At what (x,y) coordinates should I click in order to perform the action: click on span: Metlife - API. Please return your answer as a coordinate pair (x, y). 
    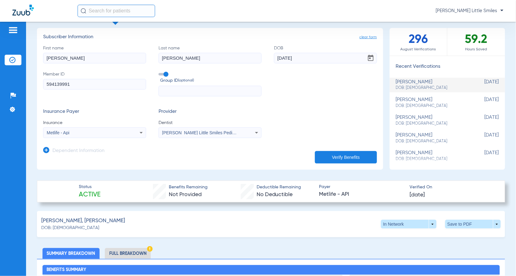
    Looking at the image, I should click on (362, 194).